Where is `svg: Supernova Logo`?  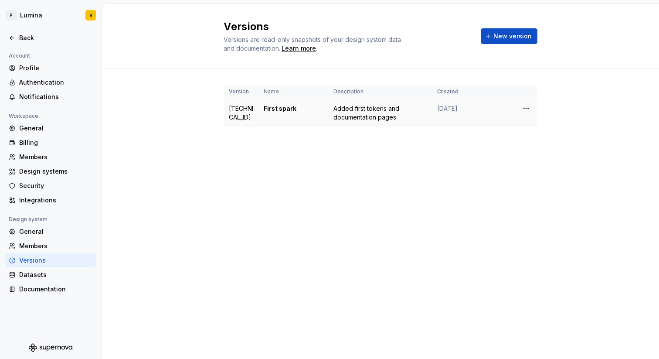 svg: Supernova Logo is located at coordinates (51, 347).